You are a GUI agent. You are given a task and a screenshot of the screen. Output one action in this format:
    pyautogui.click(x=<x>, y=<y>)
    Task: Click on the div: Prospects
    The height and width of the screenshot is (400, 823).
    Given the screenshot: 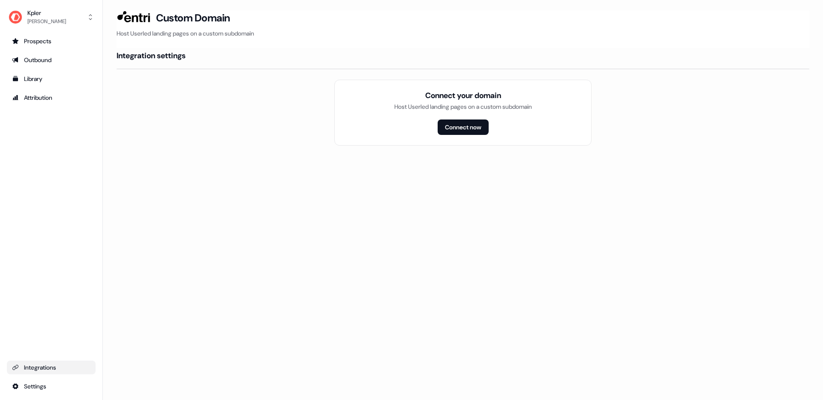 What is the action you would take?
    pyautogui.click(x=51, y=41)
    